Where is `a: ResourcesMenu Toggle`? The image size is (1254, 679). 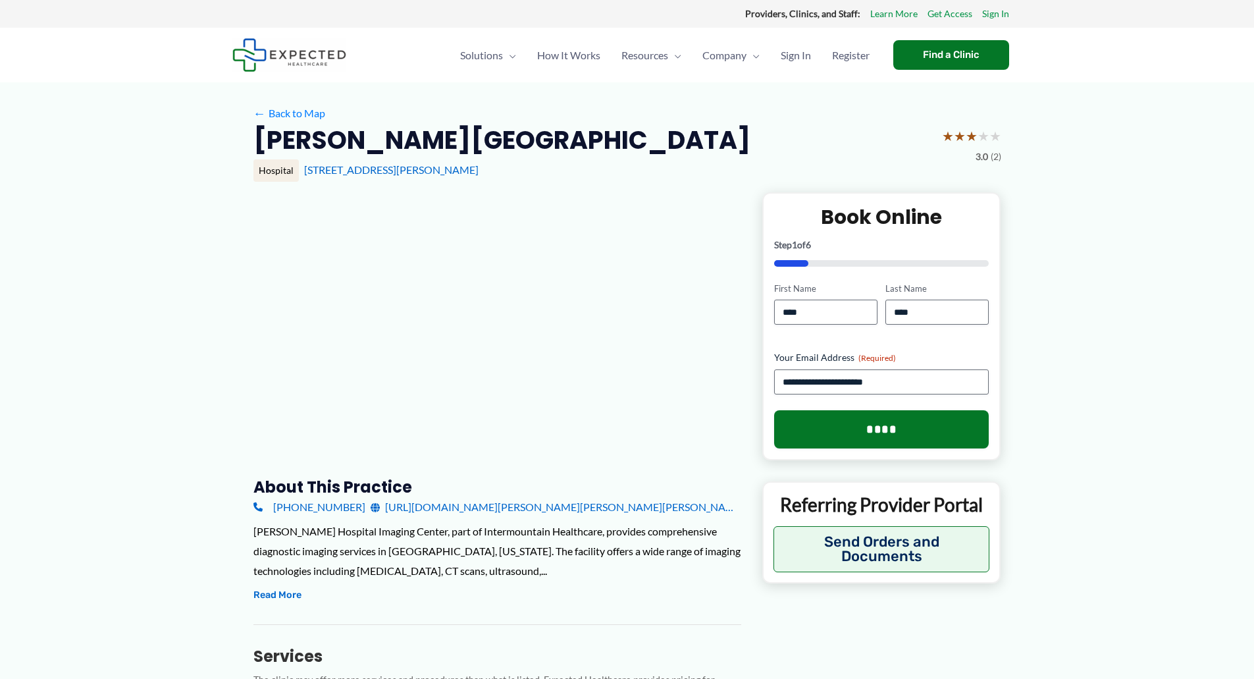
a: ResourcesMenu Toggle is located at coordinates (651, 55).